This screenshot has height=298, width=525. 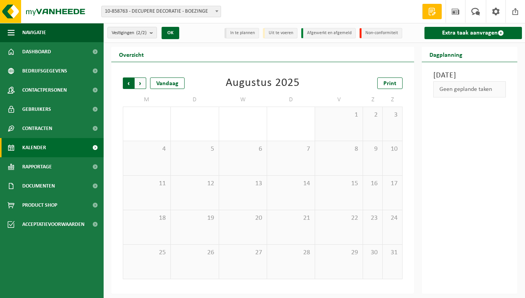 What do you see at coordinates (38, 186) in the screenshot?
I see `span: Documenten` at bounding box center [38, 186].